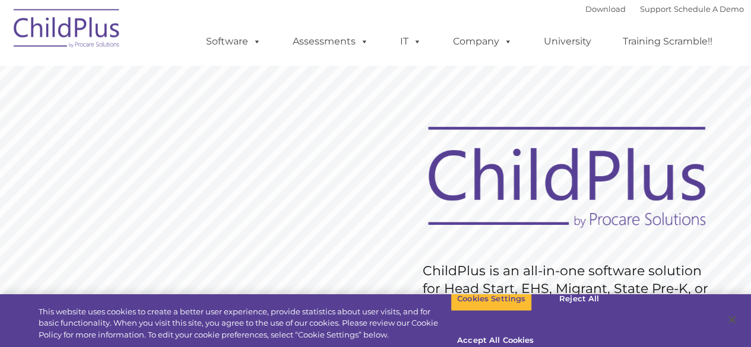 Image resolution: width=751 pixels, height=347 pixels. What do you see at coordinates (331, 42) in the screenshot?
I see `a: Assessments` at bounding box center [331, 42].